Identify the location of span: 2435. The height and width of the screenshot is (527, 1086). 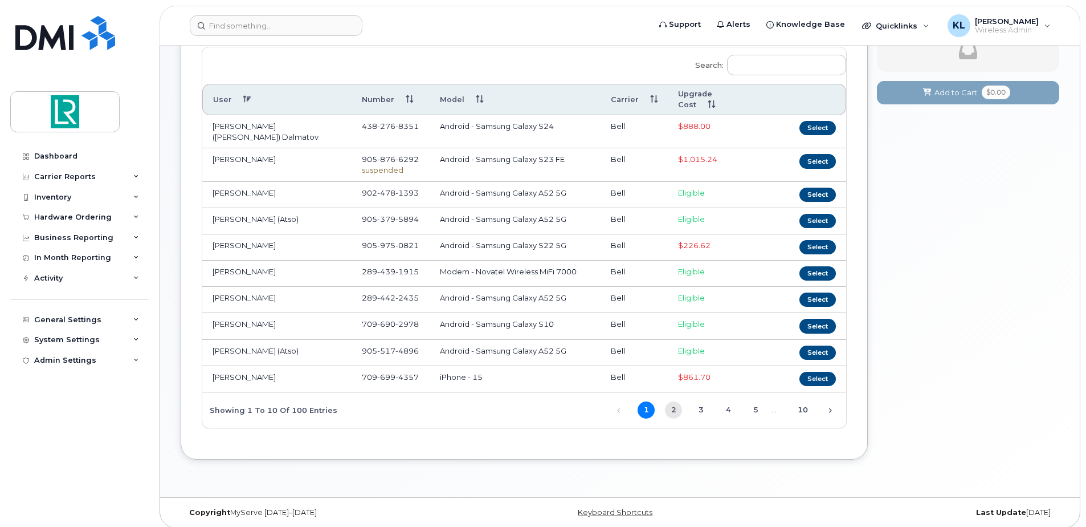
(407, 297).